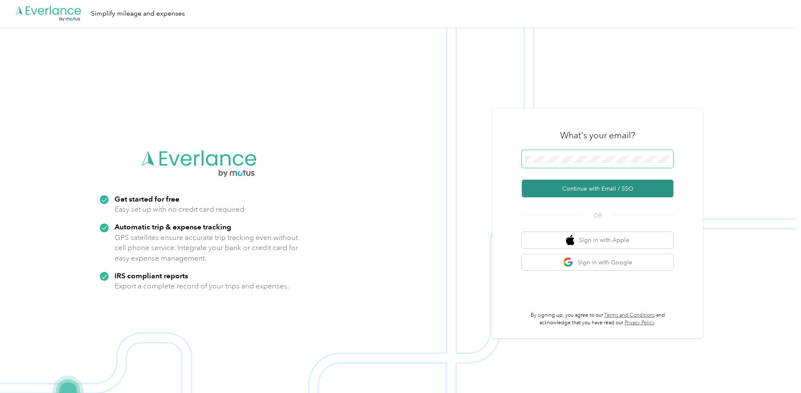  I want to click on div: Simplify mileage and expenses, so click(138, 13).